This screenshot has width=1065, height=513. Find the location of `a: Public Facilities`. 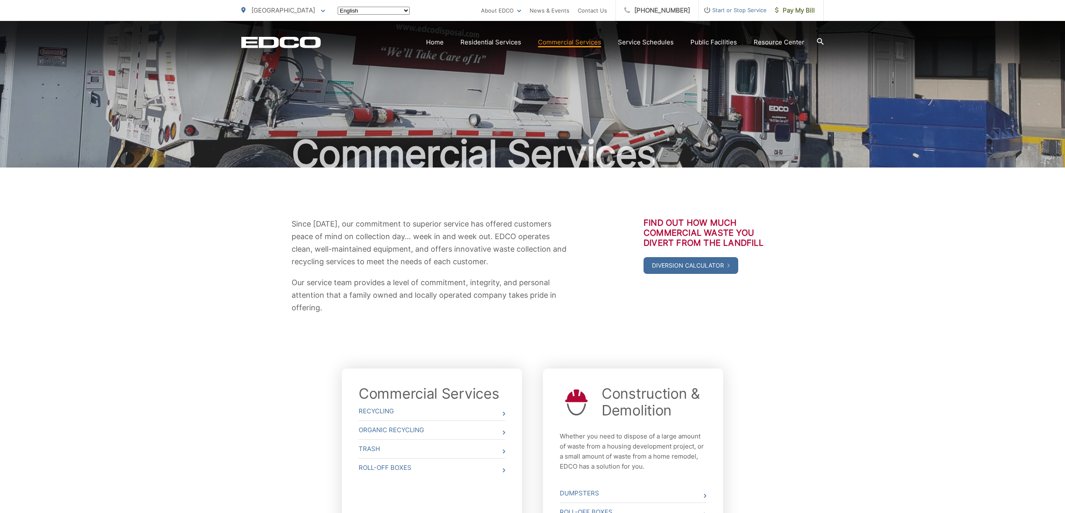

a: Public Facilities is located at coordinates (714, 42).